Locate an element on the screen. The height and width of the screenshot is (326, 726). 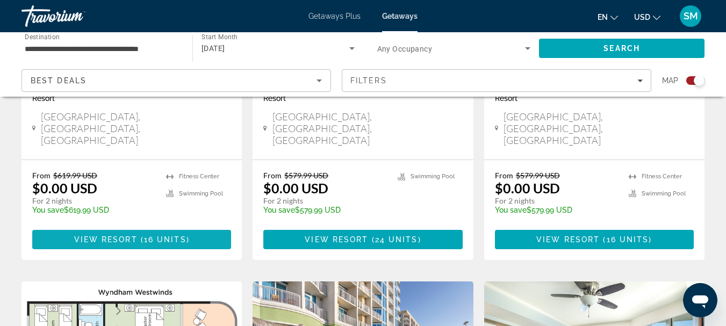
button: Filters is located at coordinates (496, 81).